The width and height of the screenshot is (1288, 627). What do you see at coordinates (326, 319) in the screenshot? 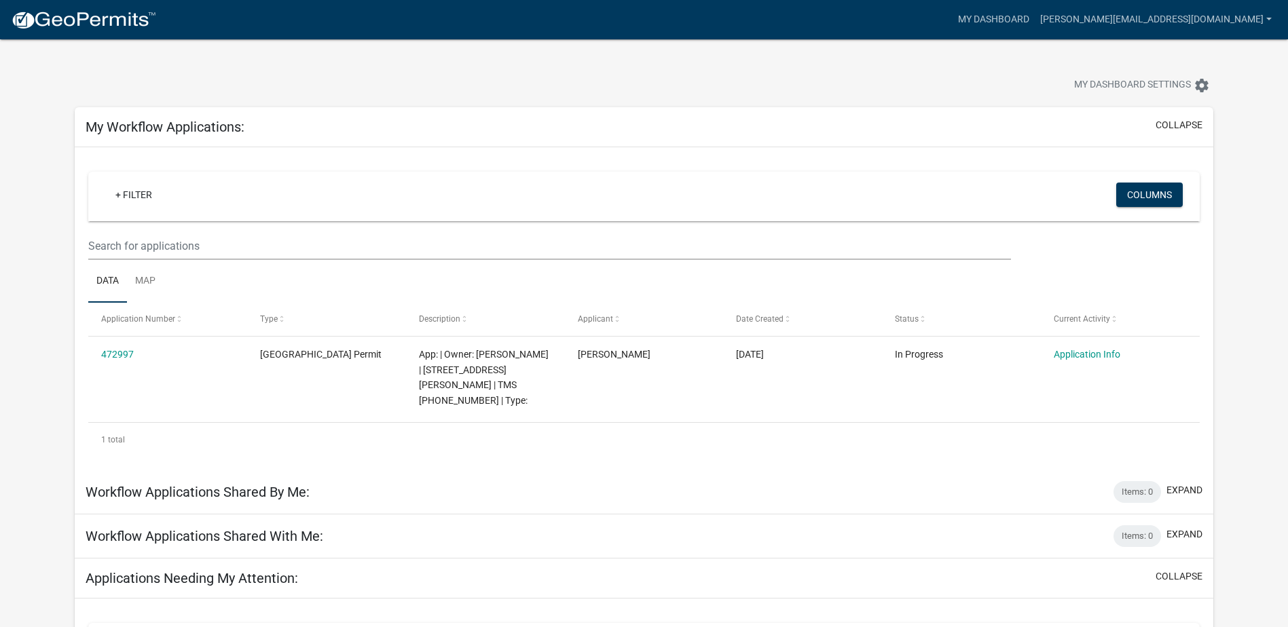
I see `datatable-header-cell: Type` at bounding box center [326, 319].